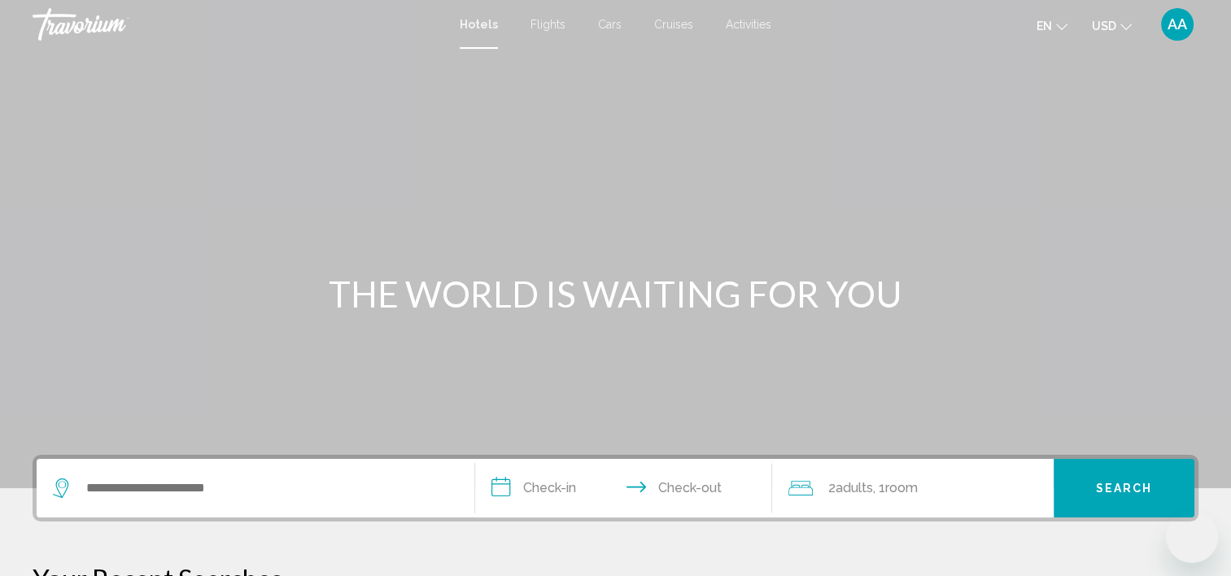 This screenshot has width=1231, height=576. Describe the element at coordinates (624, 488) in the screenshot. I see `button: Check in and out dates` at that location.